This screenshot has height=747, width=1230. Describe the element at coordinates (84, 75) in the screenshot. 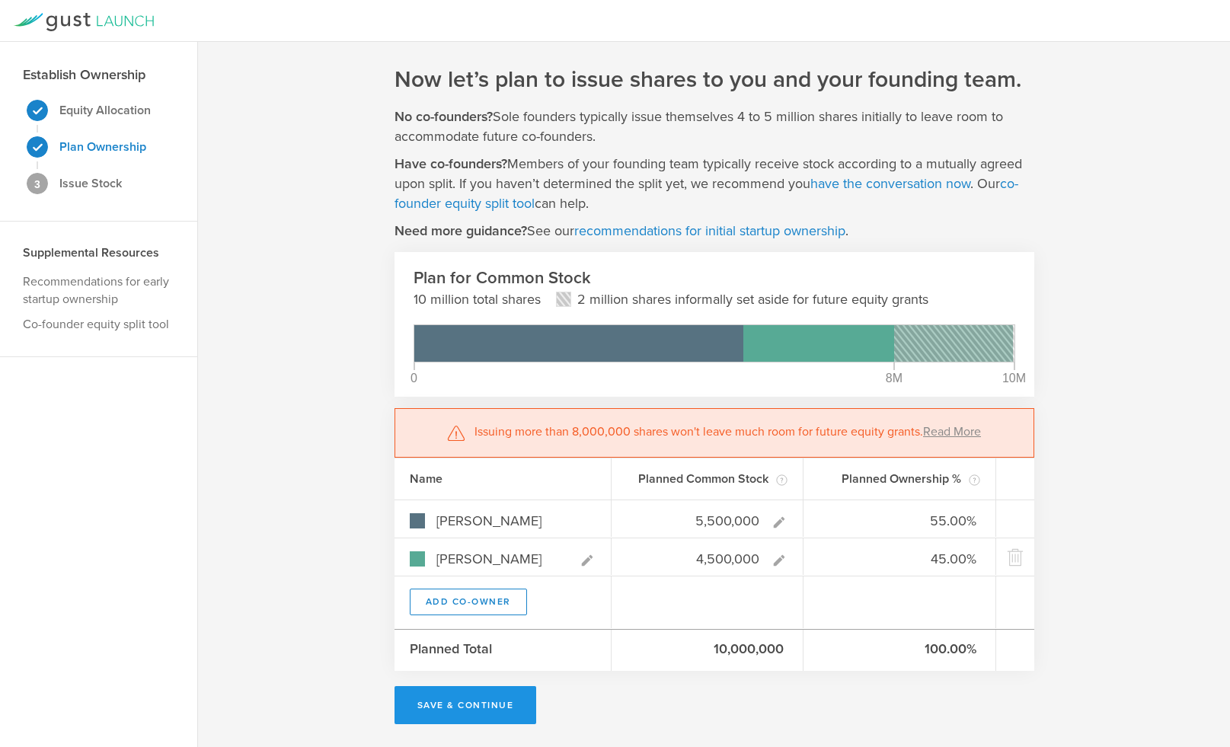

I see `h3: Establish Ownership` at that location.